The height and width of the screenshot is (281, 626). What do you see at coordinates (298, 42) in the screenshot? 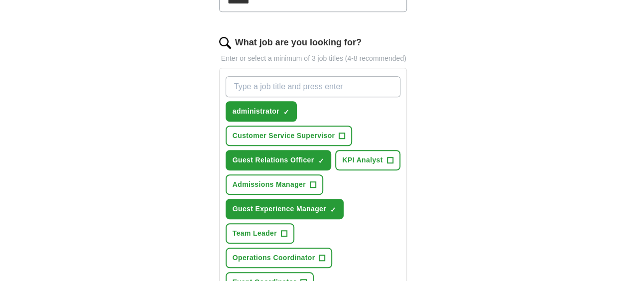
I see `label: What job are you looking for?` at bounding box center [298, 42].